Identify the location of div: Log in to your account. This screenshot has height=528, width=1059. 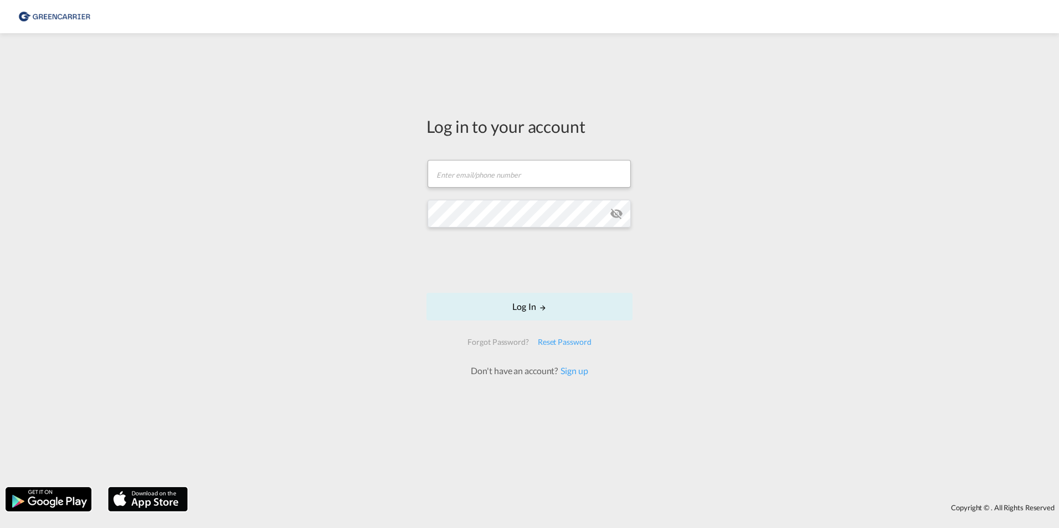
(529, 126).